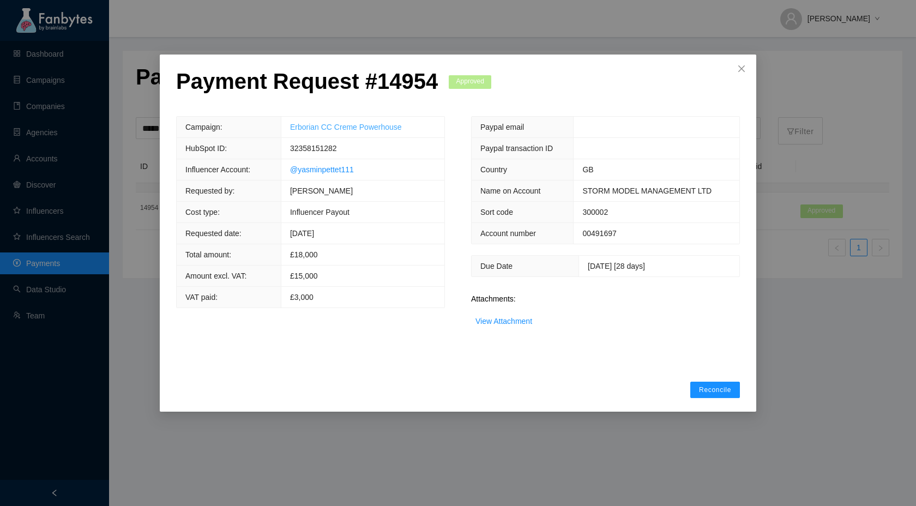 This screenshot has height=506, width=916. Describe the element at coordinates (206, 148) in the screenshot. I see `span: HubSpot ID:` at that location.